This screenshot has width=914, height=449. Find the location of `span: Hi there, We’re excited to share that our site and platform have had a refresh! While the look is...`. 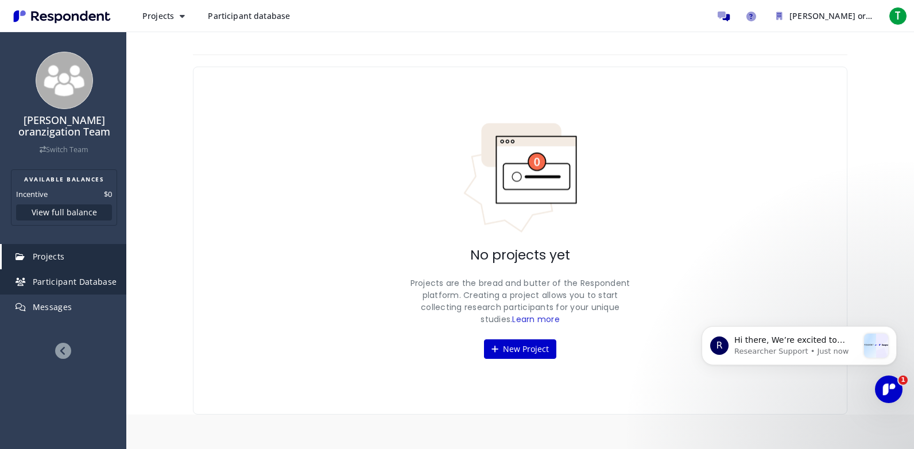

span: Hi there, We’re excited to share that our site and platform have had a refresh! While the look is... is located at coordinates (107, 99).